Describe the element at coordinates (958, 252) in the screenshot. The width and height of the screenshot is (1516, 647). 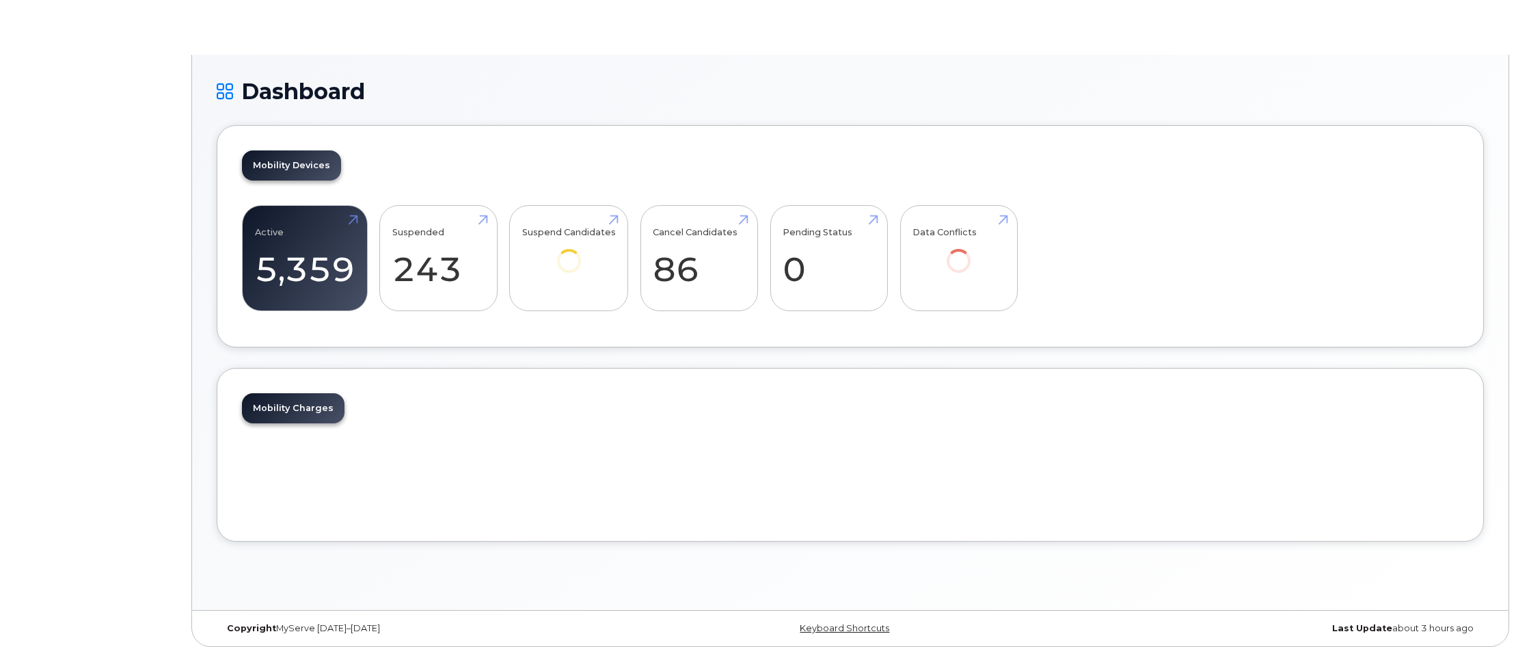
I see `a: Data Conflicts` at that location.